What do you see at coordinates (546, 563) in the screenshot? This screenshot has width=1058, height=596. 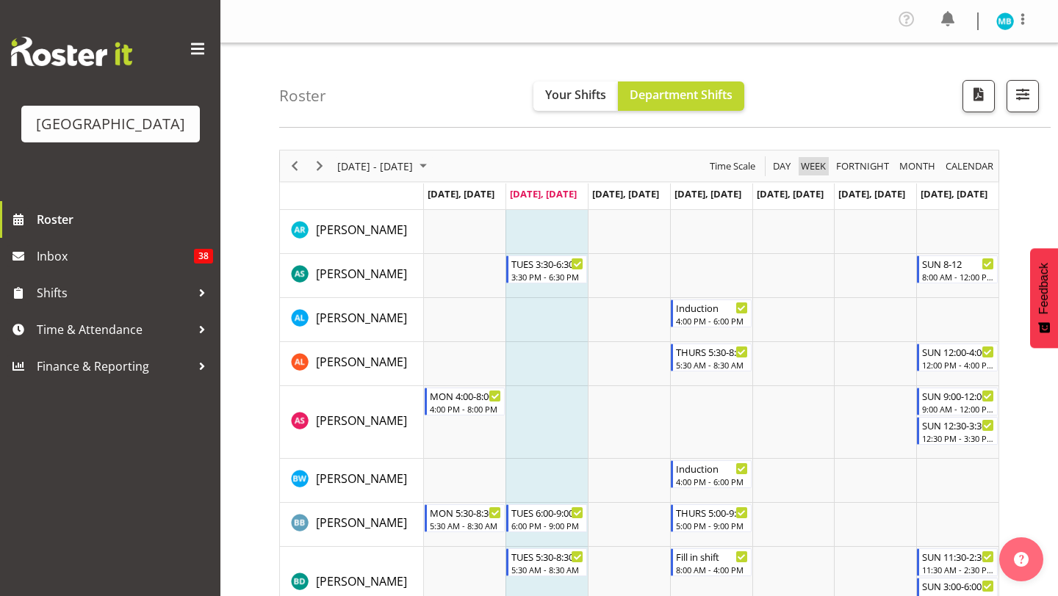 I see `div: Braedyn Dykes"s event - TUES 5:30-8:30 Begin From Tuesday, September 2, 2025 at 5:30:00 AM GMT+12...` at bounding box center [546, 563].